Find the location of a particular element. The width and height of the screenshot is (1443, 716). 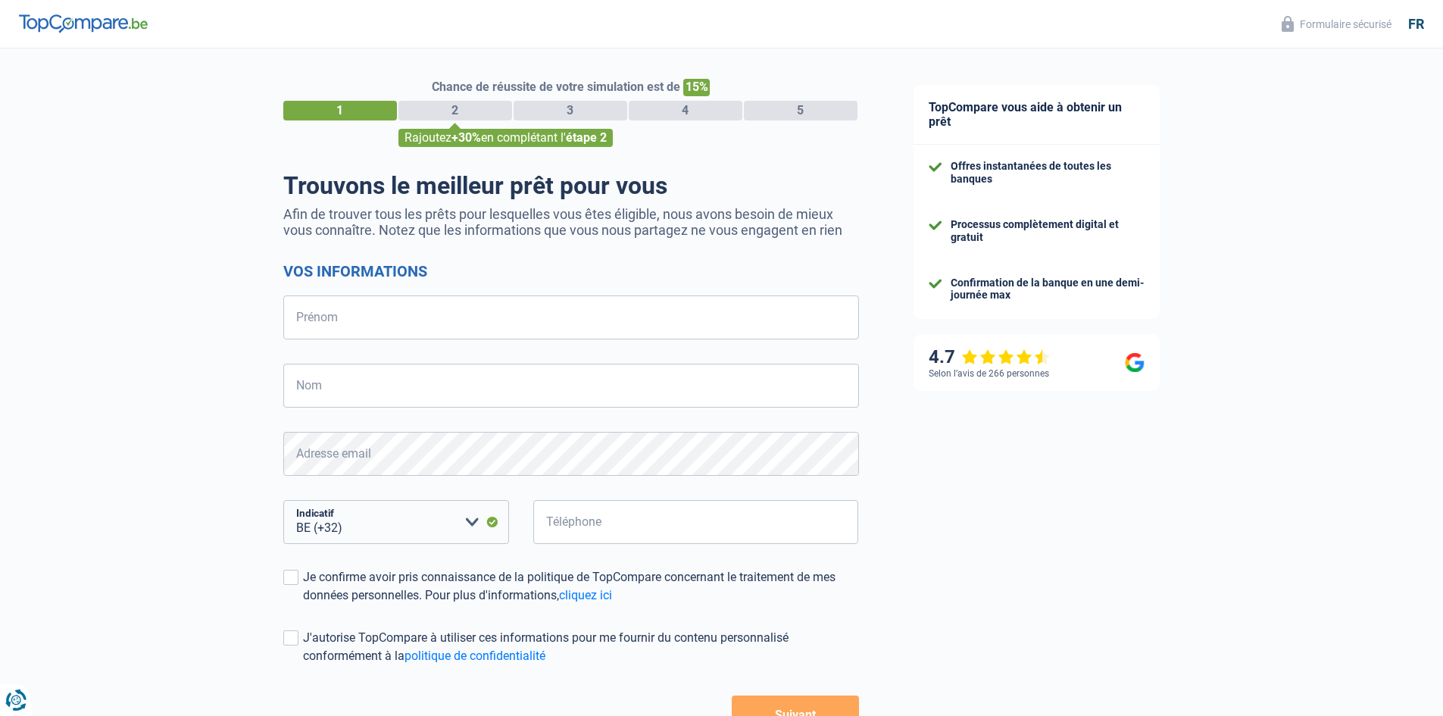

a: politique de confidentialité is located at coordinates (475, 655).